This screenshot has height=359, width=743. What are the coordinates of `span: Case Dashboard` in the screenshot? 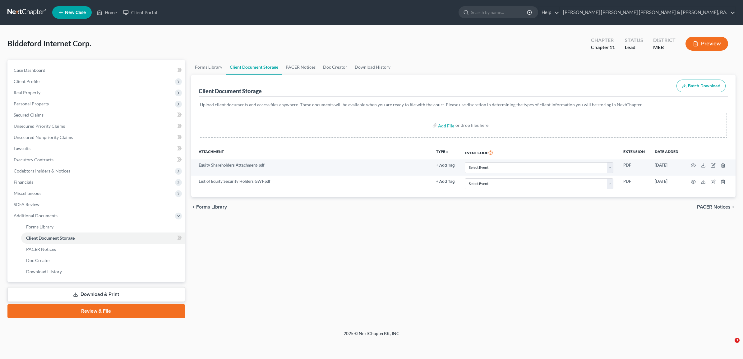 It's located at (30, 70).